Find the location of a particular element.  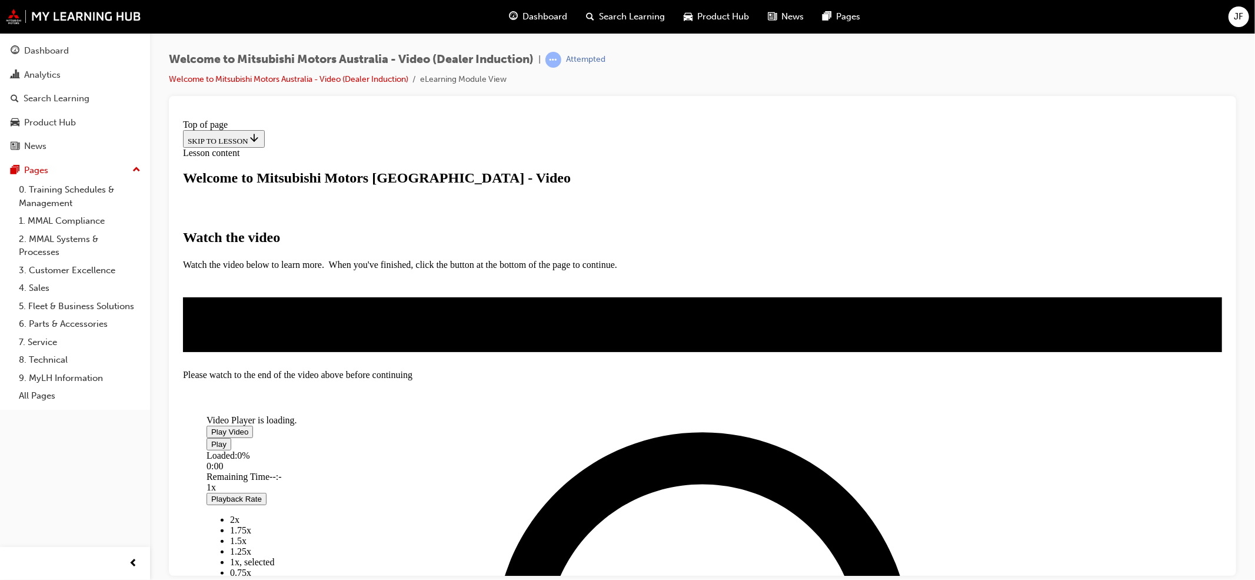

span: News is located at coordinates (793, 16).